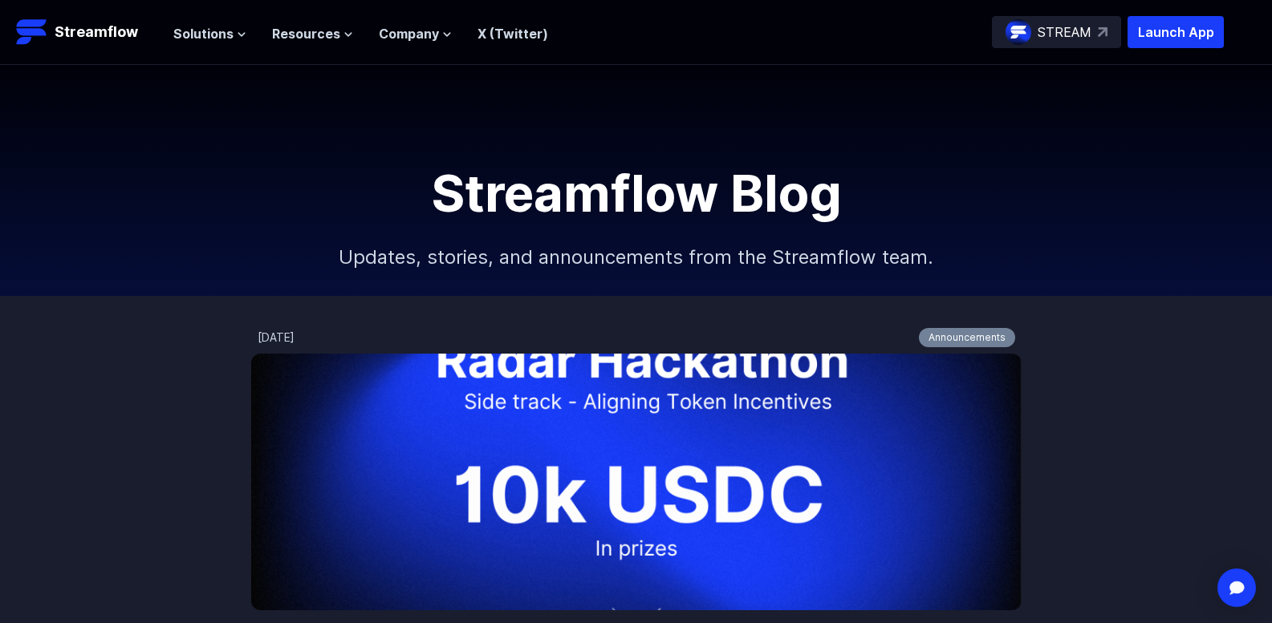 The image size is (1272, 623). Describe the element at coordinates (96, 32) in the screenshot. I see `p: Streamflow` at that location.